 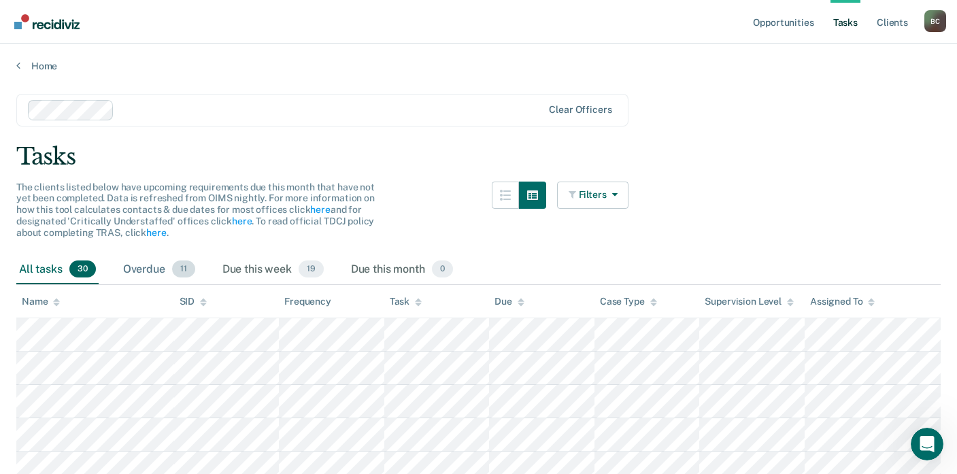 What do you see at coordinates (273, 270) in the screenshot?
I see `div: Due this week19` at bounding box center [273, 270].